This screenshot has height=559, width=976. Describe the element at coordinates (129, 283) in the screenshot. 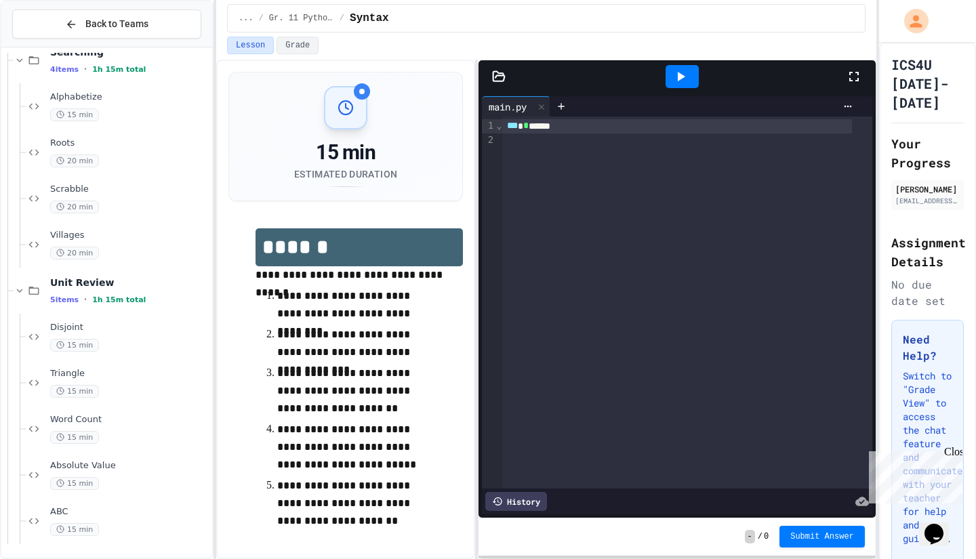

I see `span: Unit Review` at that location.